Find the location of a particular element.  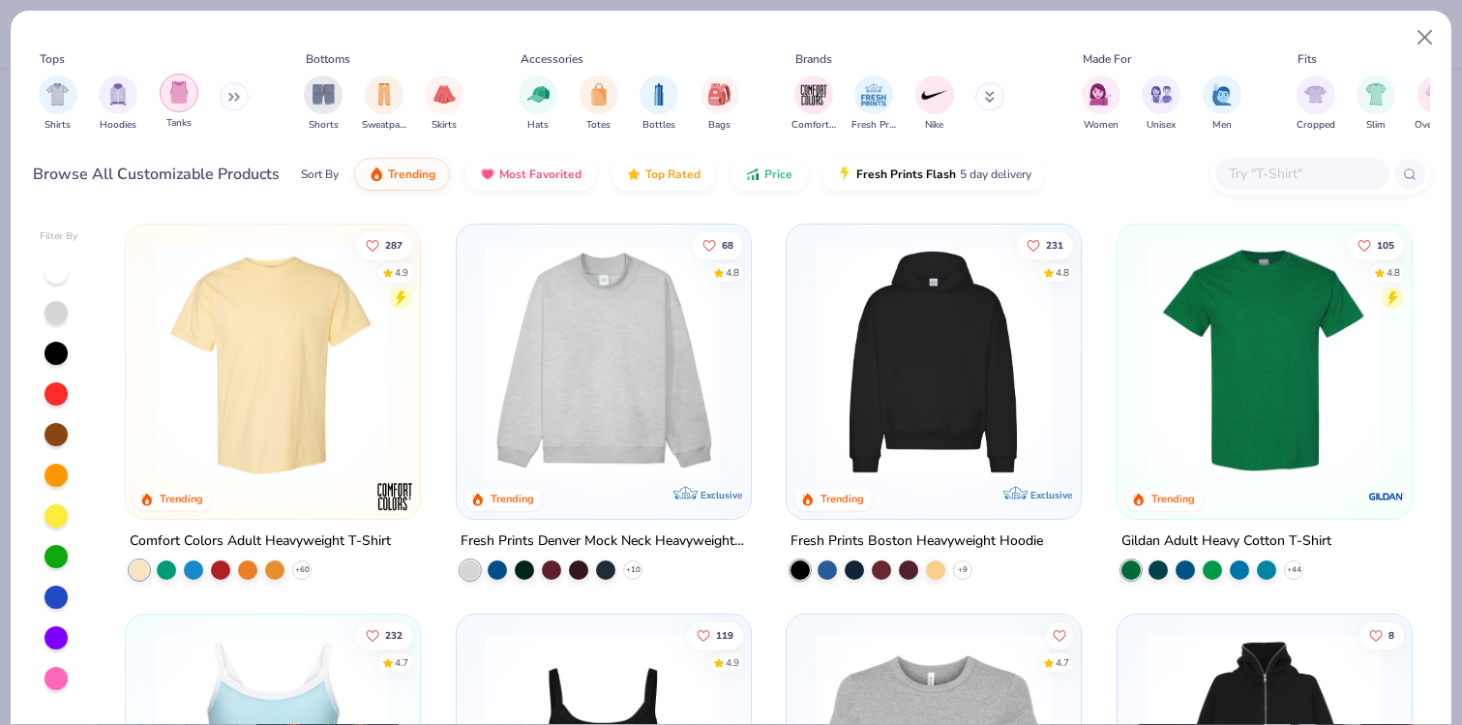

div: Fresh Prints Boston Heavyweight Hoodie is located at coordinates (917, 540).